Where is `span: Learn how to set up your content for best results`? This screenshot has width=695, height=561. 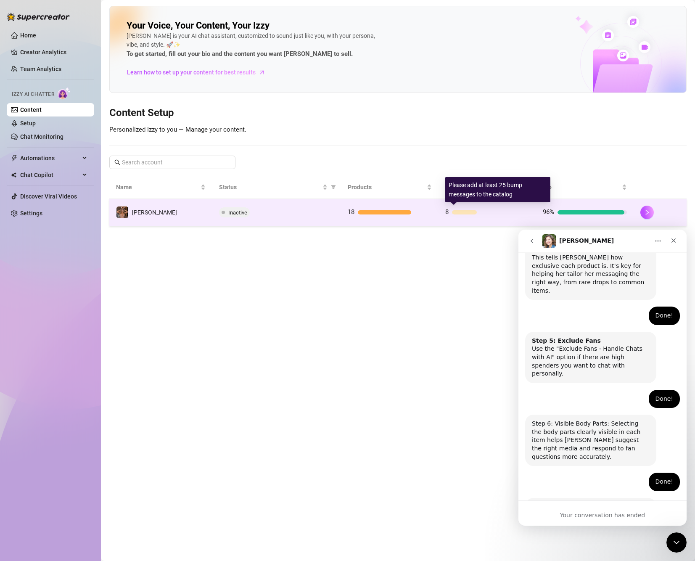 span: Learn how to set up your content for best results is located at coordinates (191, 72).